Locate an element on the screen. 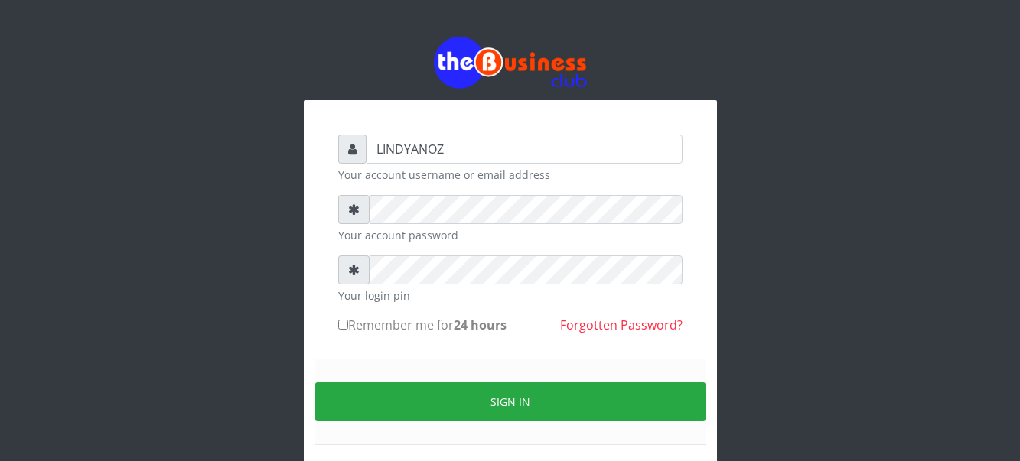  b: 24 hours is located at coordinates (480, 325).